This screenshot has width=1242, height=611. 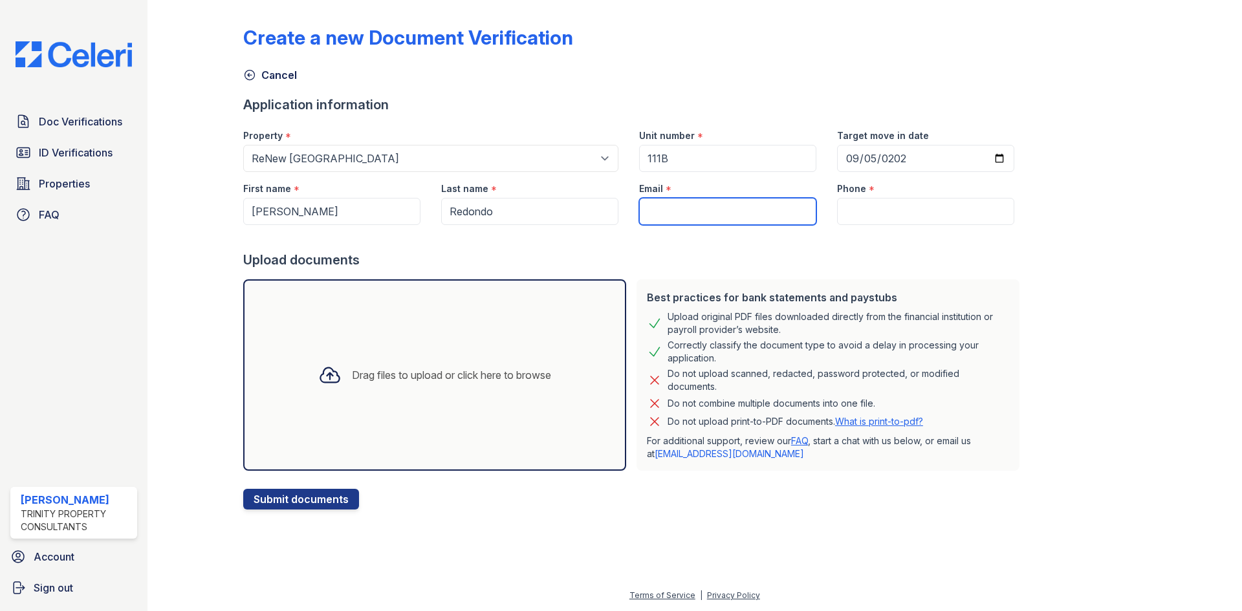 I want to click on div: Upload original PDF files downloaded directly from the financial institution or payroll provider’..., so click(x=838, y=323).